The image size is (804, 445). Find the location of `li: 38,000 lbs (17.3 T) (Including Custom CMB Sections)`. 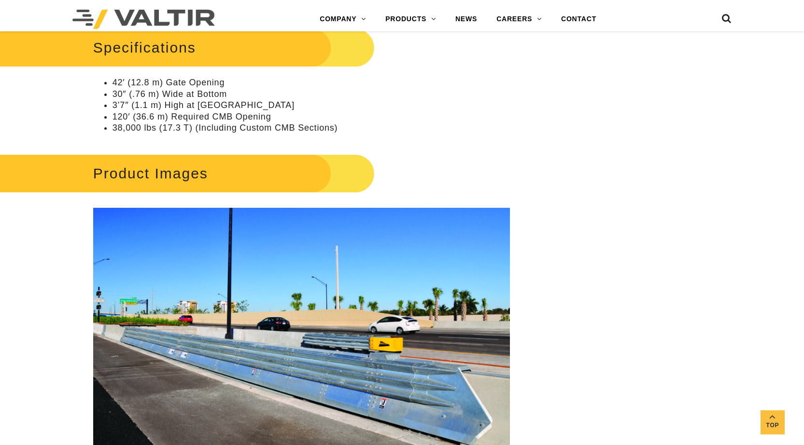

li: 38,000 lbs (17.3 T) (Including Custom CMB Sections) is located at coordinates (311, 128).